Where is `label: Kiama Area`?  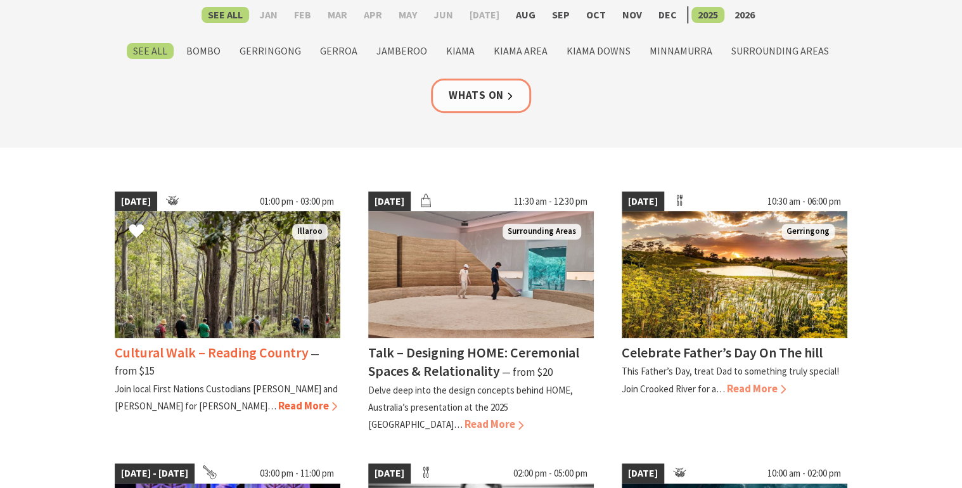
label: Kiama Area is located at coordinates (520, 51).